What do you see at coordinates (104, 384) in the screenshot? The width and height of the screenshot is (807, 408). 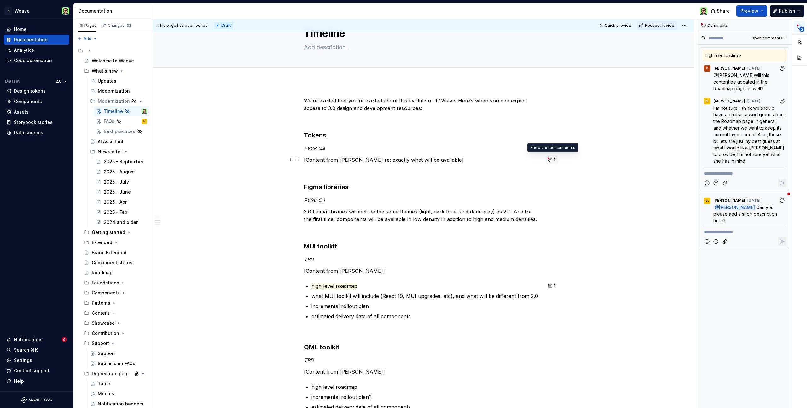 I see `div: Table` at bounding box center [104, 384].